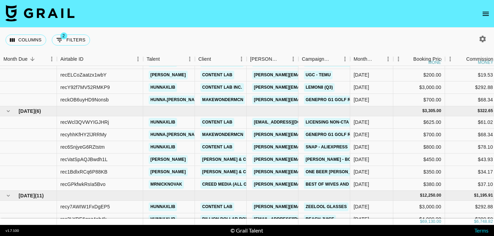  I want to click on a: Zeelool Glasses, so click(326, 207).